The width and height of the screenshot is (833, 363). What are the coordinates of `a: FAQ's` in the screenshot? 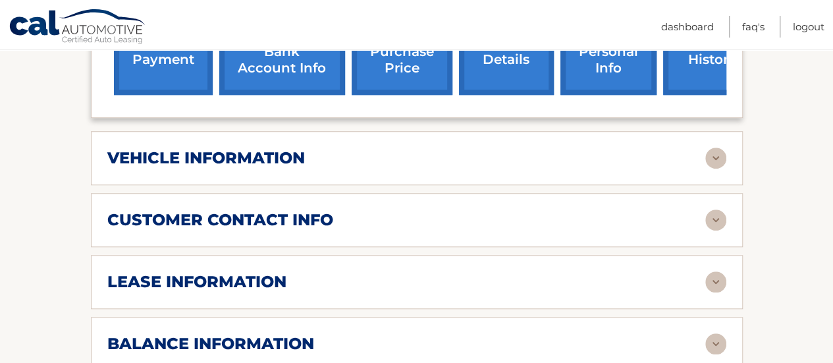 It's located at (753, 26).